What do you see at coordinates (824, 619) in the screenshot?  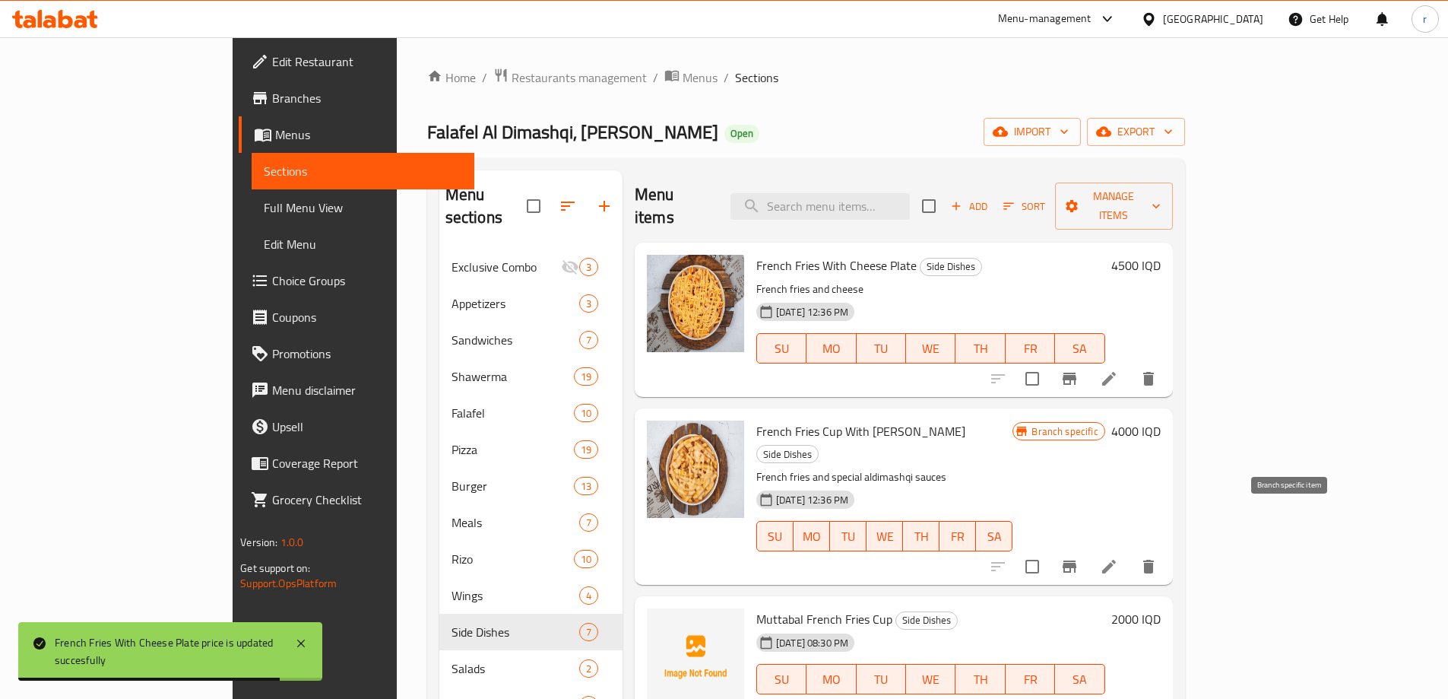 I see `span: Muttabal French Fries Cup` at bounding box center [824, 619].